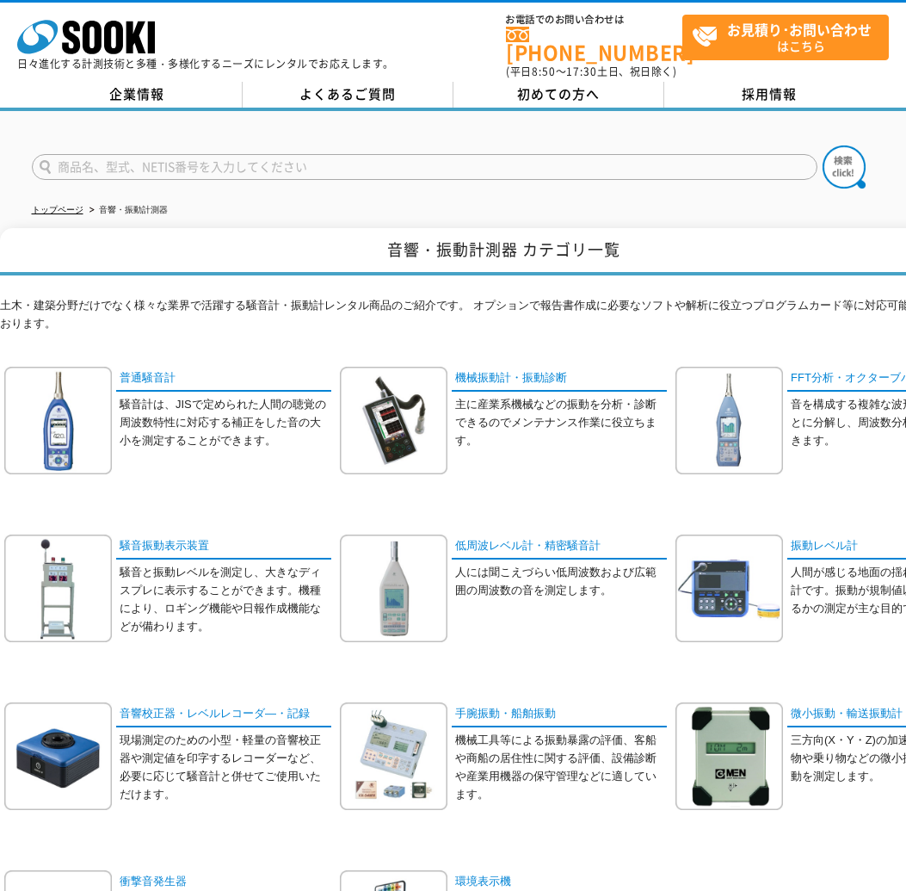  I want to click on a: 音響校正器・レベルレコーダ―・記録, so click(224, 714).